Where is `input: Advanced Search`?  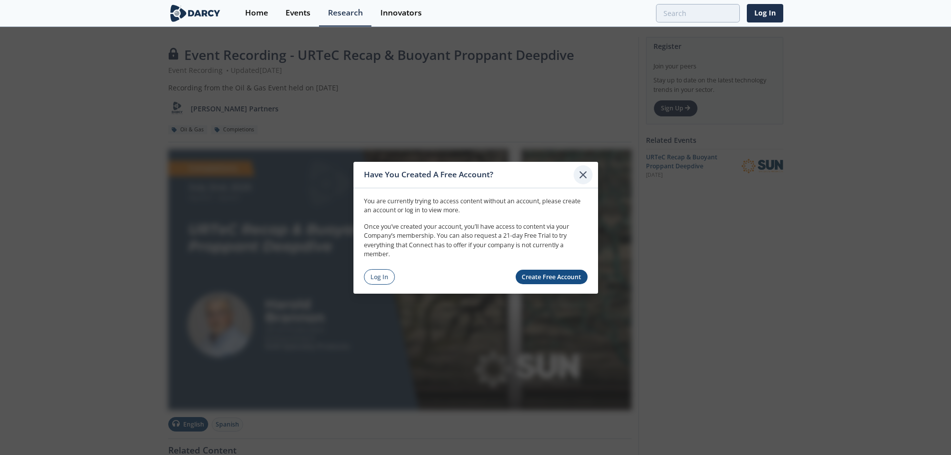 input: Advanced Search is located at coordinates (698, 13).